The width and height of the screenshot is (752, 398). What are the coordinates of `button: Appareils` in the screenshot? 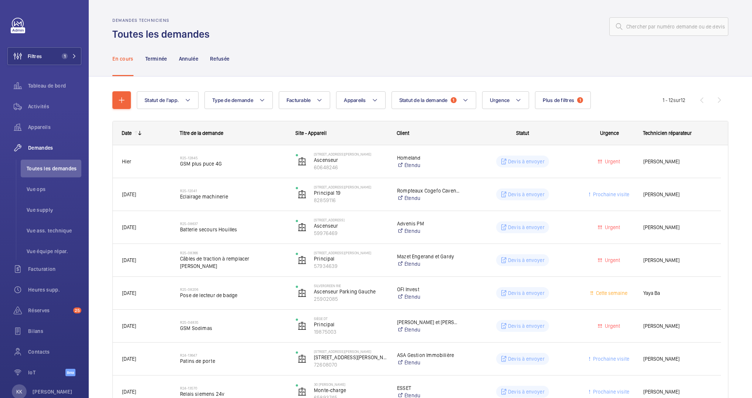 It's located at (361, 100).